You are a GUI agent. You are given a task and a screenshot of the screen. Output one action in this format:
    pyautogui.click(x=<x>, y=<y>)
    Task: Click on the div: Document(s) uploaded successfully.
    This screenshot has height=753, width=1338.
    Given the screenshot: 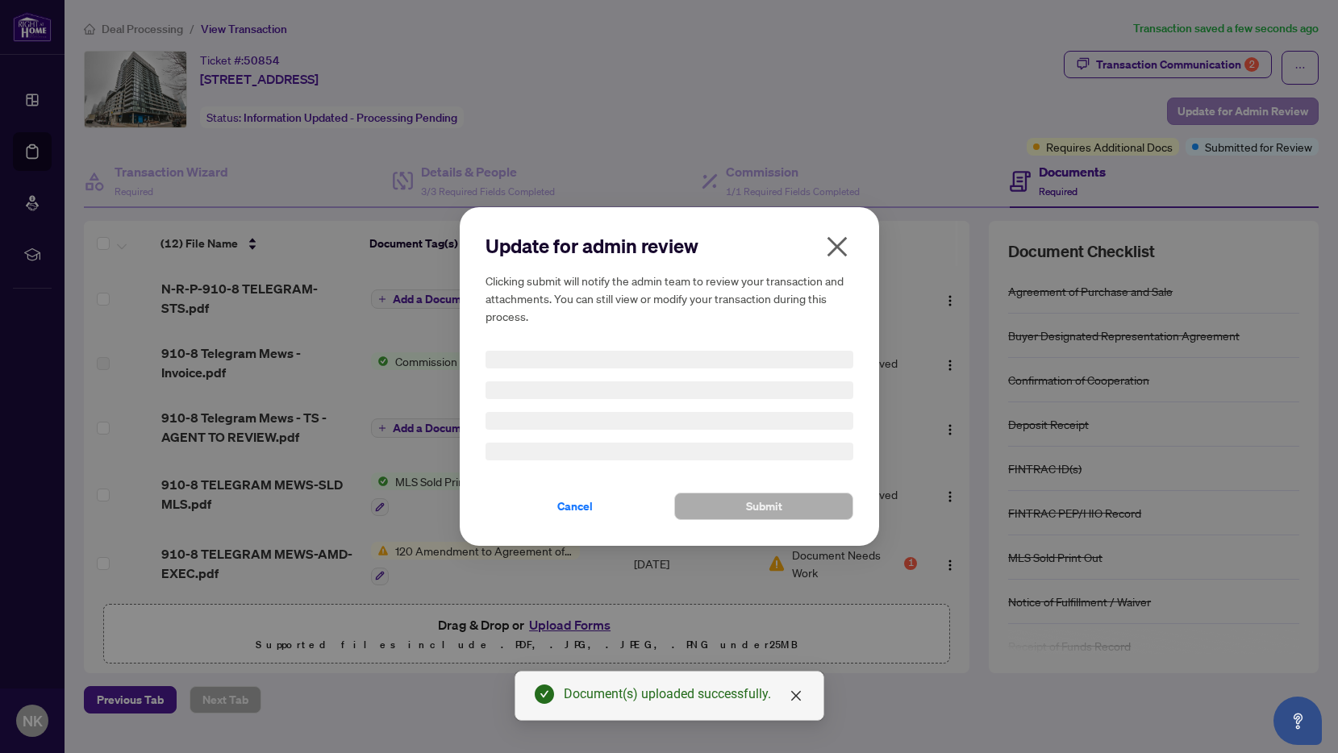 What is the action you would take?
    pyautogui.click(x=684, y=694)
    